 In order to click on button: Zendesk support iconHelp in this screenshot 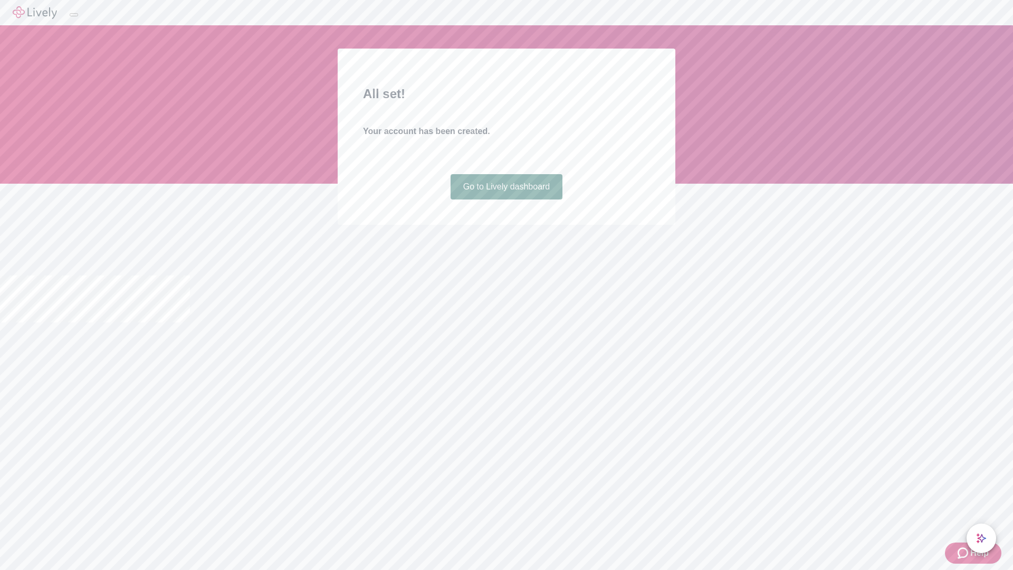, I will do `click(973, 553)`.